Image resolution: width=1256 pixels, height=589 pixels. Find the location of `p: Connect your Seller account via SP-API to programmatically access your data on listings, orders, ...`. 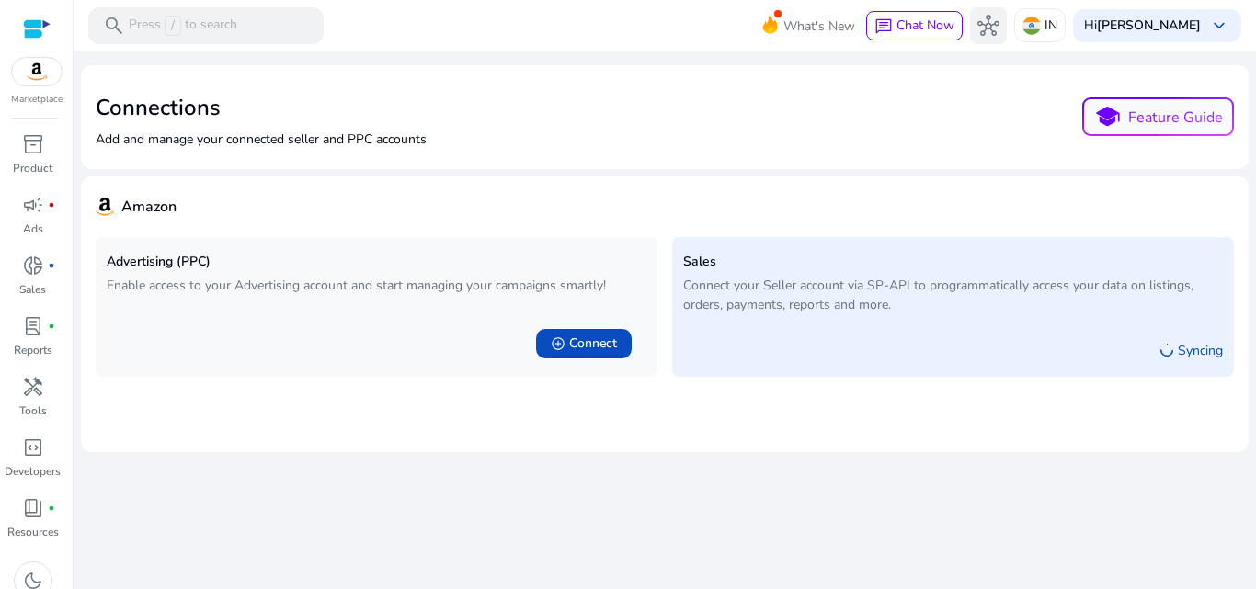

p: Connect your Seller account via SP-API to programmatically access your data on listings, orders, ... is located at coordinates (952, 295).